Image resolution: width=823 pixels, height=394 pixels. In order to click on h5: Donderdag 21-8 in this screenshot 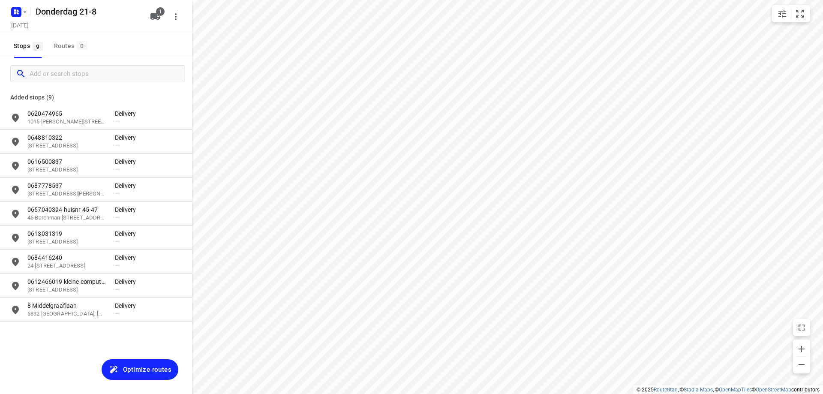, I will do `click(87, 12)`.